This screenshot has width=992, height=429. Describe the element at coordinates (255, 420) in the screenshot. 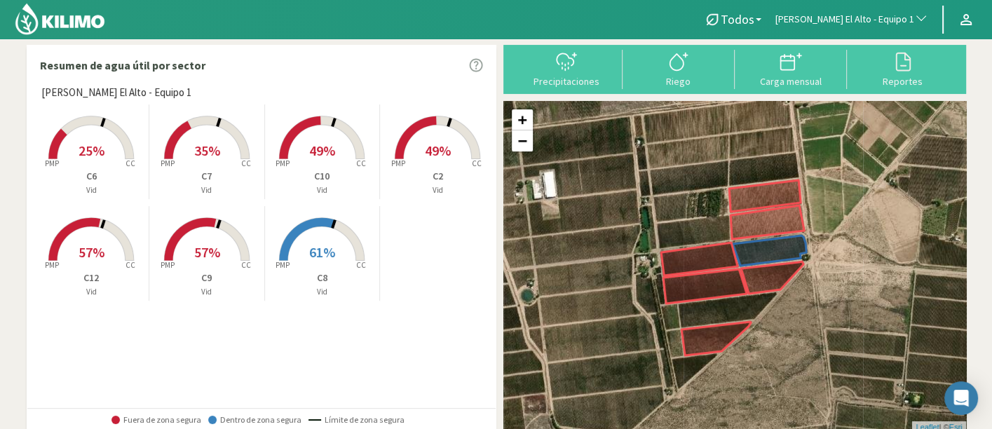

I see `span: Dentro de zona segura` at that location.